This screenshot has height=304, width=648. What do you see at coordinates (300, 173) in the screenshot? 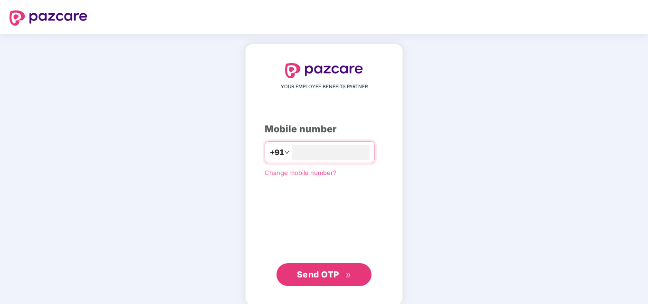
I see `a: Change mobile number?` at bounding box center [300, 173].